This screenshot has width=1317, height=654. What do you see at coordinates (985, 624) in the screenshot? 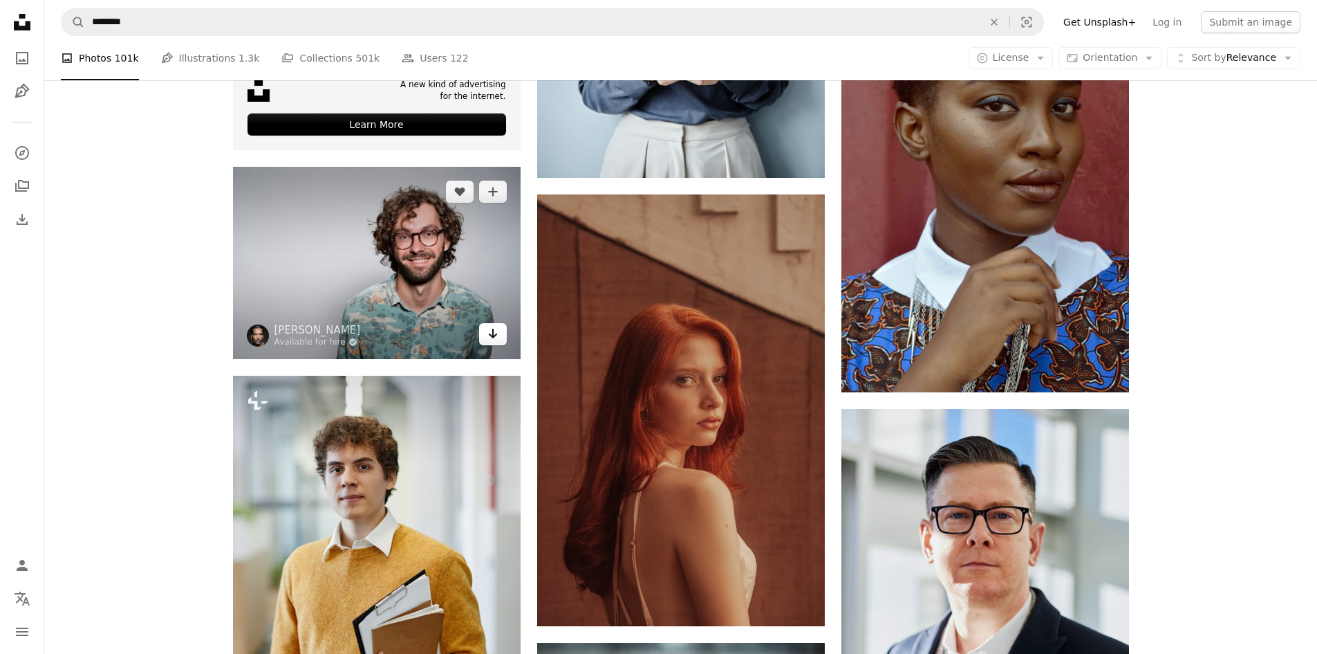
I see `a: man standing beside wall` at bounding box center [985, 624].